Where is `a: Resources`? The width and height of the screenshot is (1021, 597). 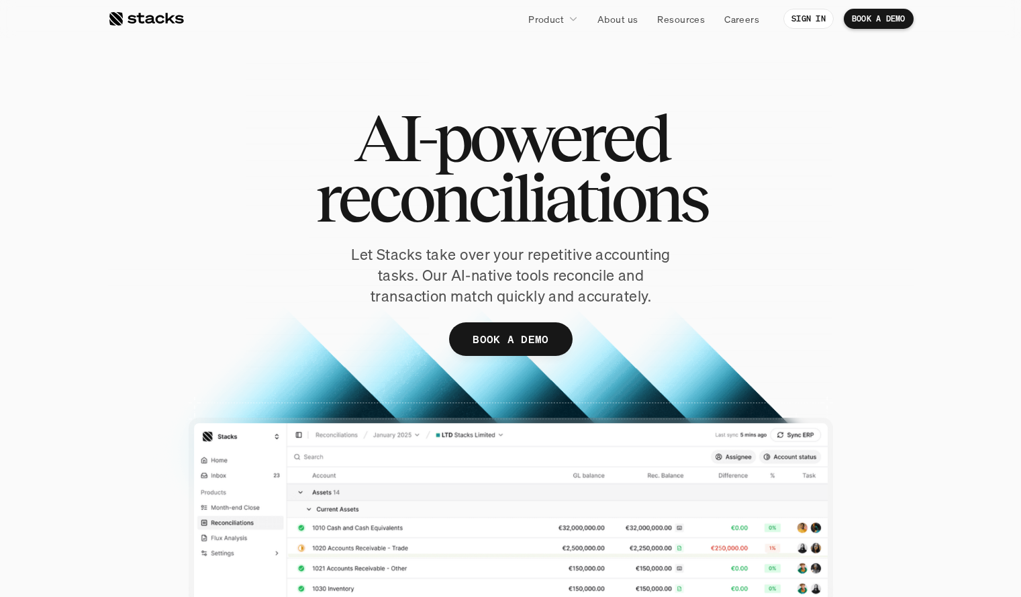 a: Resources is located at coordinates (681, 19).